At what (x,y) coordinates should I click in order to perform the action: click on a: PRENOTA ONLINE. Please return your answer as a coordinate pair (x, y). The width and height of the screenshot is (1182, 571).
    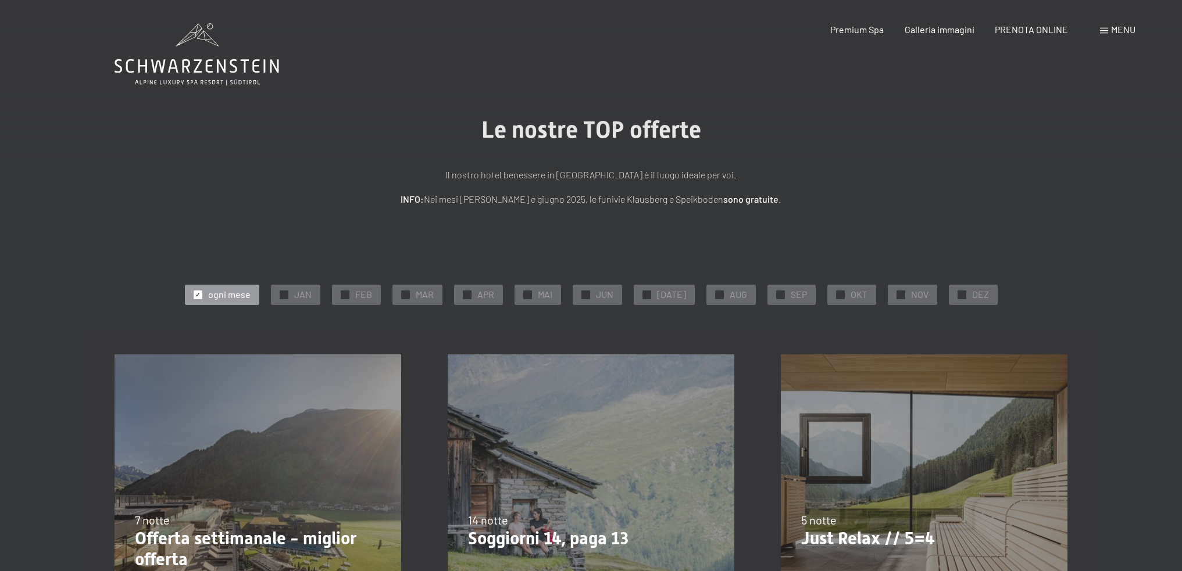
    Looking at the image, I should click on (1031, 29).